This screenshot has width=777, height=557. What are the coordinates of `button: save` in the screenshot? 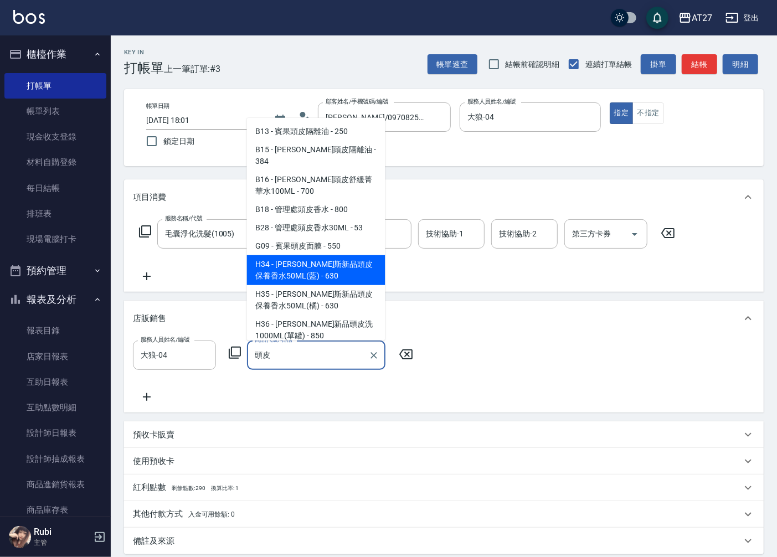 It's located at (658, 18).